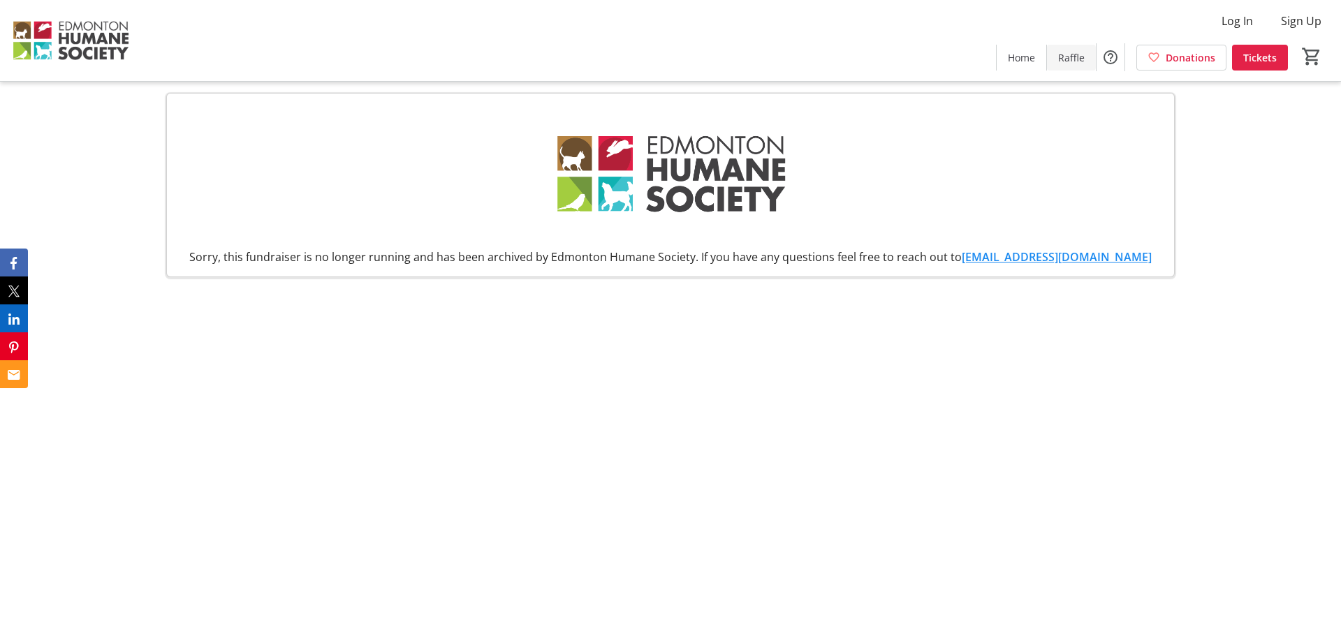  What do you see at coordinates (1181, 57) in the screenshot?
I see `a: Donations` at bounding box center [1181, 57].